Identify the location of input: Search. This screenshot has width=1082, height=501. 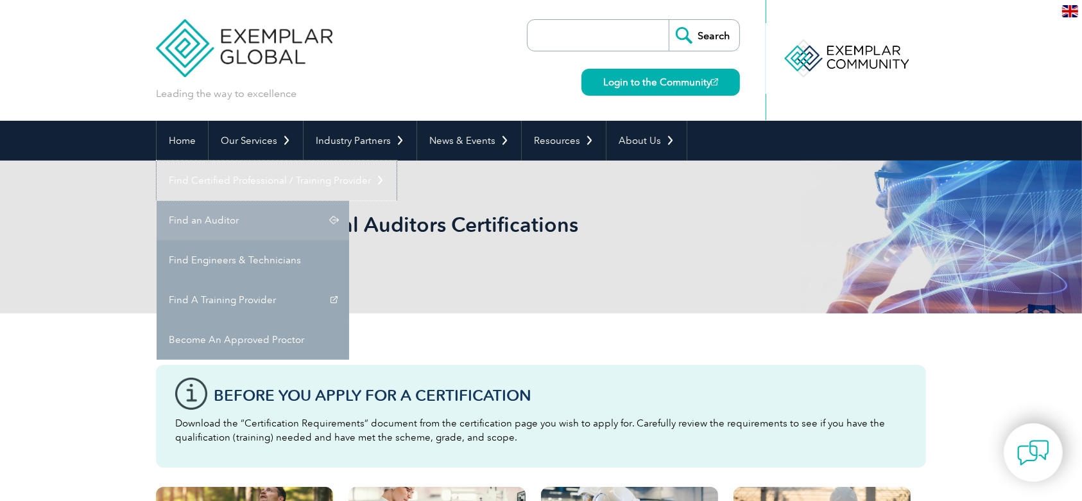
(704, 35).